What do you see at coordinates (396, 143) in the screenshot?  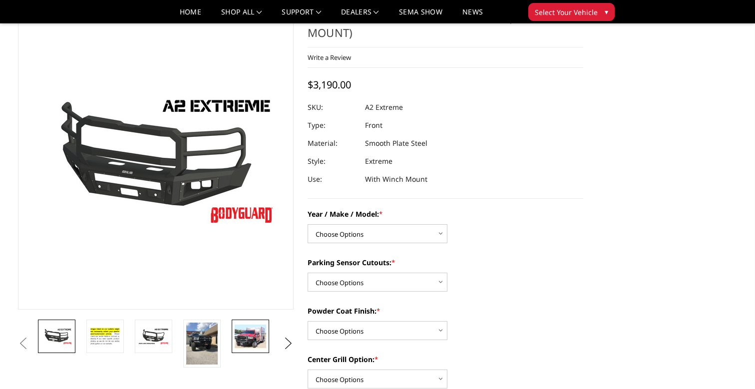 I see `dd: Smooth Plate Steel` at bounding box center [396, 143].